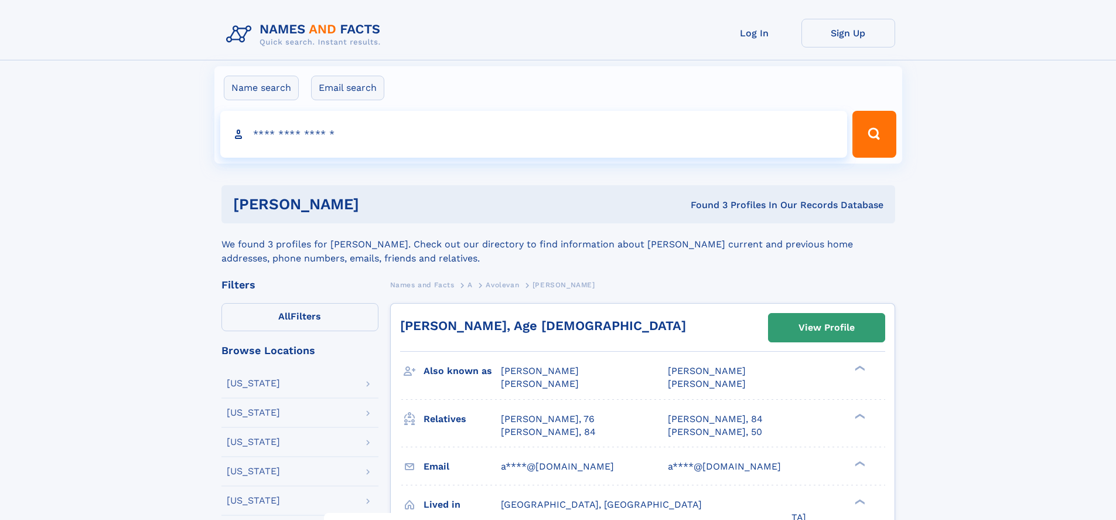  I want to click on a: Names and Facts, so click(422, 284).